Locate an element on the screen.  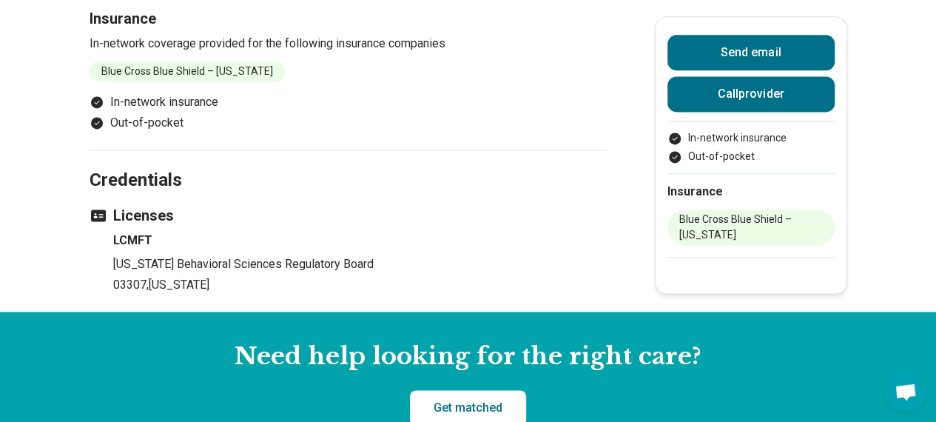
button: Callprovider is located at coordinates (751, 94).